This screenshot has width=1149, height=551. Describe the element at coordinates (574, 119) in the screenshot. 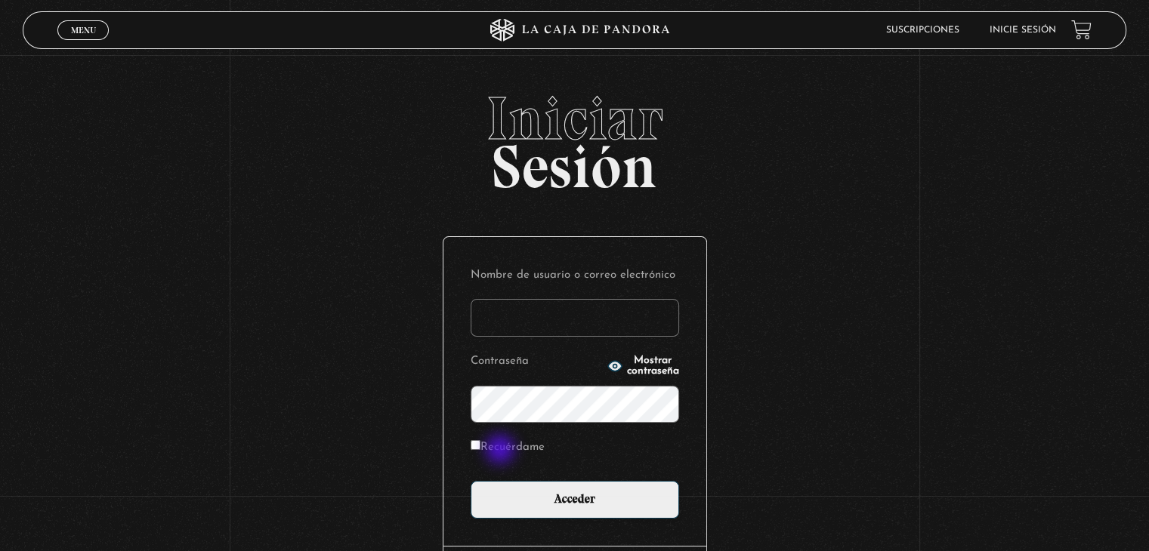

I see `span: Iniciar` at that location.